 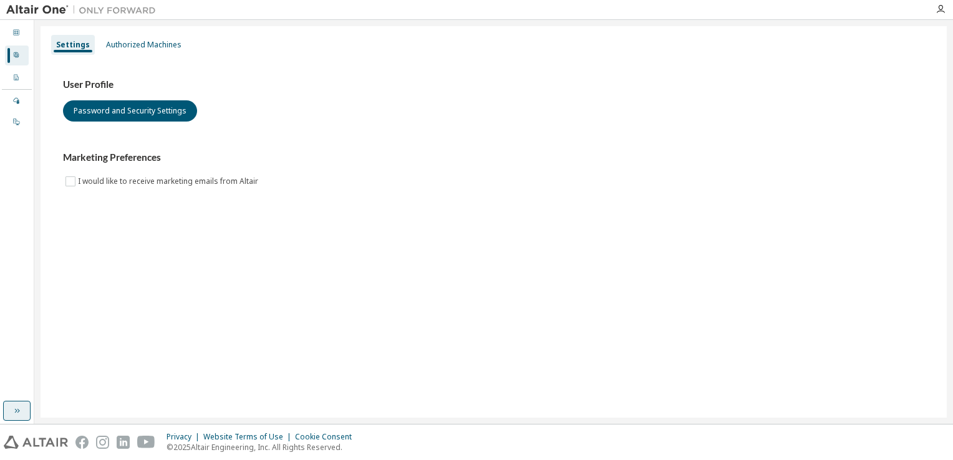 I want to click on button: Password and Security Settings, so click(x=130, y=111).